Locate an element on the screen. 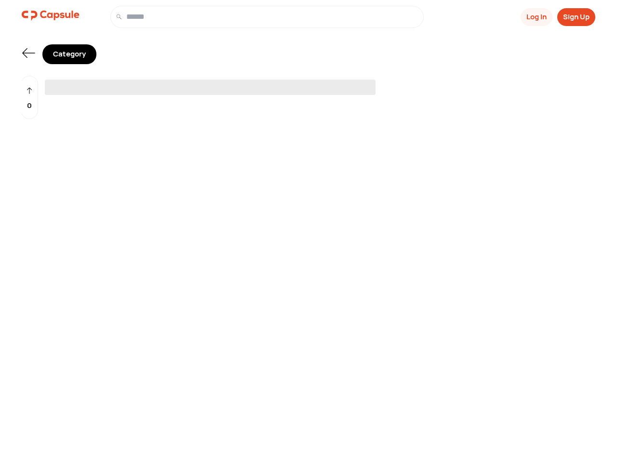 The width and height of the screenshot is (617, 463). div: Category is located at coordinates (69, 54).